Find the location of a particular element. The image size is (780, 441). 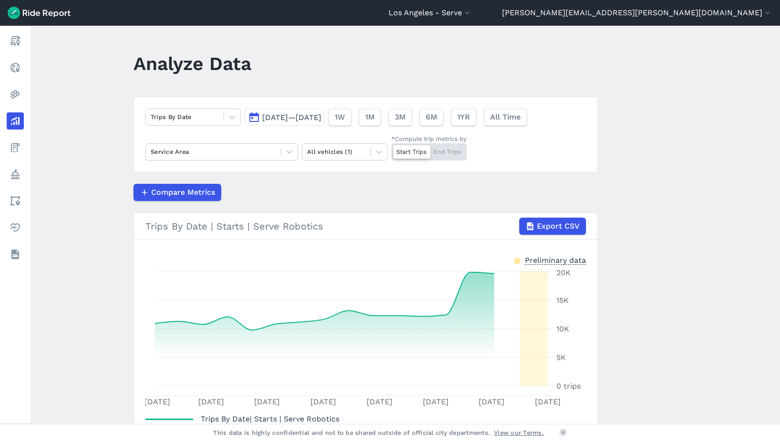

span: 1M is located at coordinates (370, 117).